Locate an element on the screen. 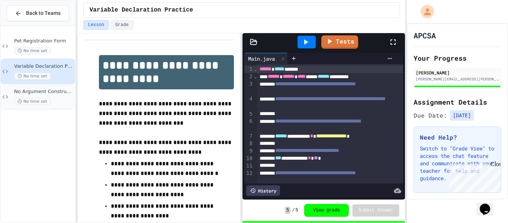 This screenshot has width=508, height=223. div: 1 is located at coordinates (249, 69).